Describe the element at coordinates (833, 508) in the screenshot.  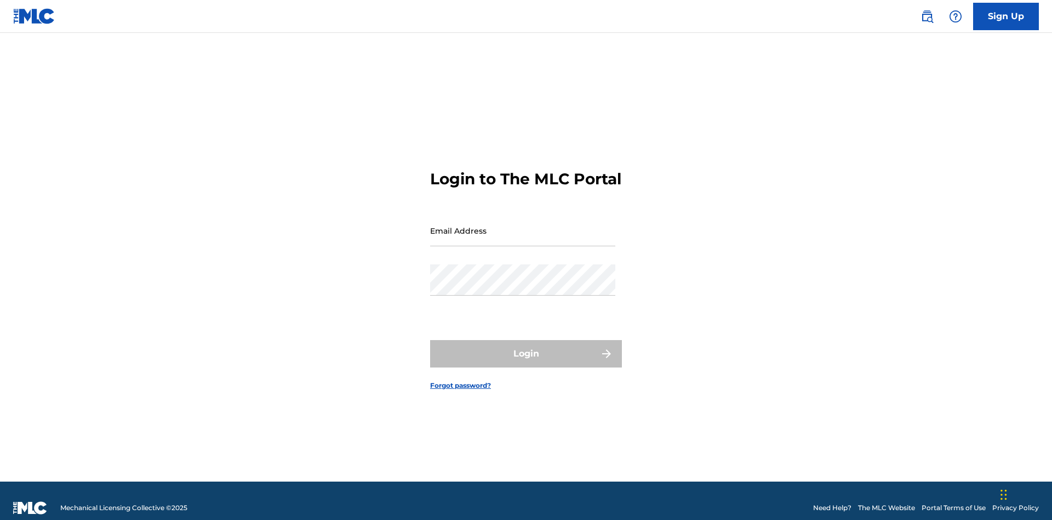
I see `a: Need Help?` at that location.